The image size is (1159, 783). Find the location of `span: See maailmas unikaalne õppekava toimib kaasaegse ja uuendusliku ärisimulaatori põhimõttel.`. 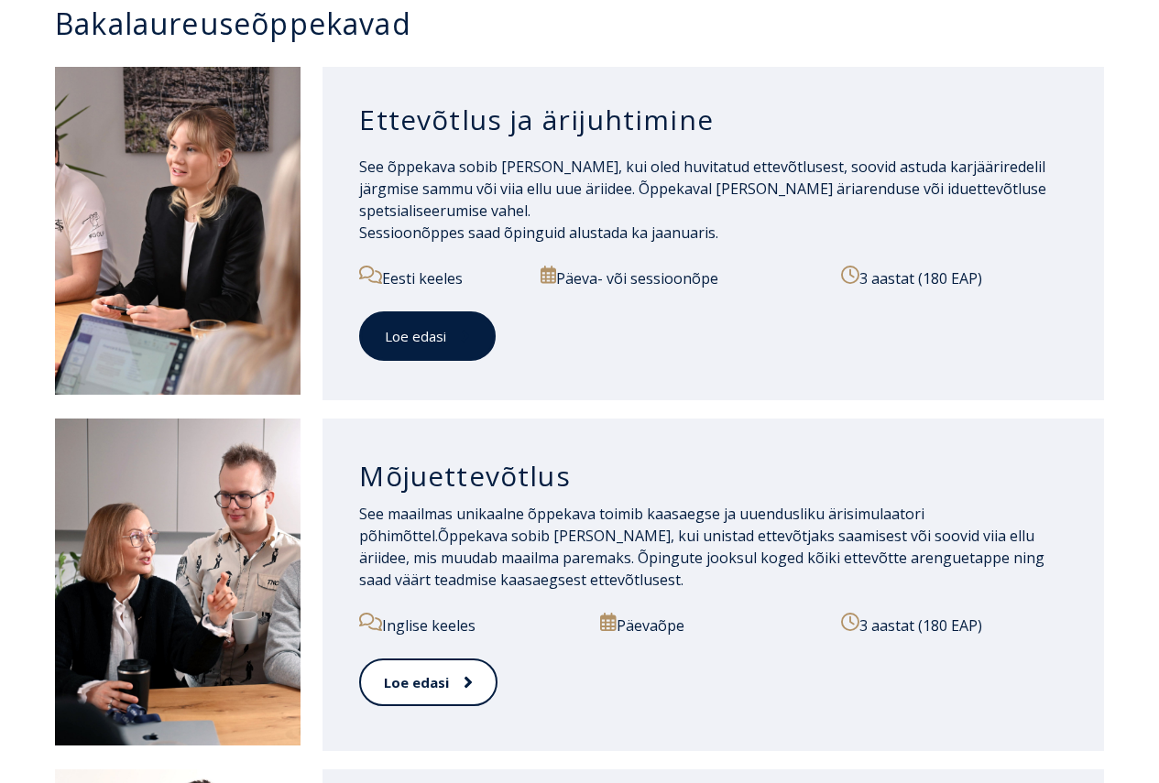

span: See maailmas unikaalne õppekava toimib kaasaegse ja uuendusliku ärisimulaatori põhimõttel. is located at coordinates (641, 525).